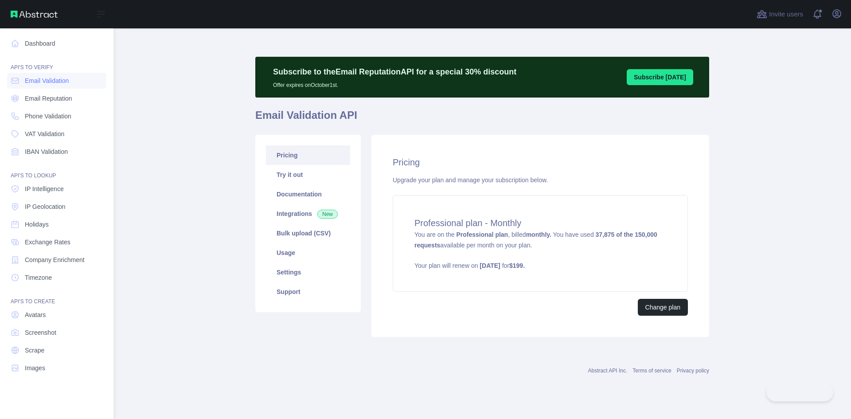 This screenshot has width=851, height=419. What do you see at coordinates (48, 98) in the screenshot?
I see `span: Email Reputation` at bounding box center [48, 98].